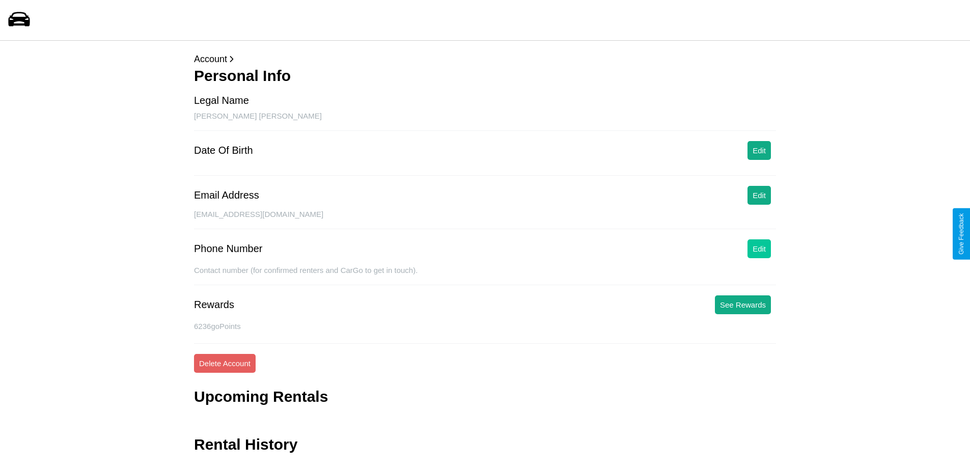 The width and height of the screenshot is (970, 468). What do you see at coordinates (214, 304) in the screenshot?
I see `div: Rewards` at bounding box center [214, 304].